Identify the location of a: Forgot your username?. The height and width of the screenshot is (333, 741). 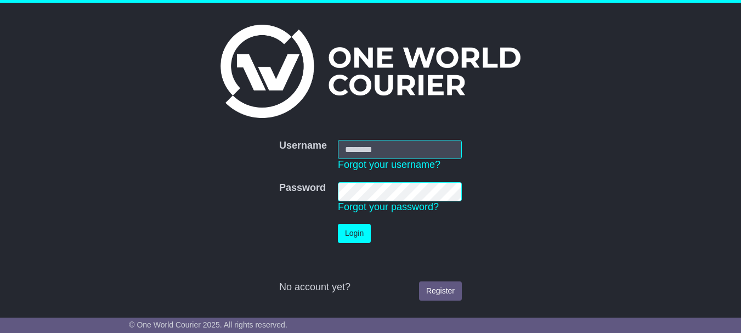
(389, 165).